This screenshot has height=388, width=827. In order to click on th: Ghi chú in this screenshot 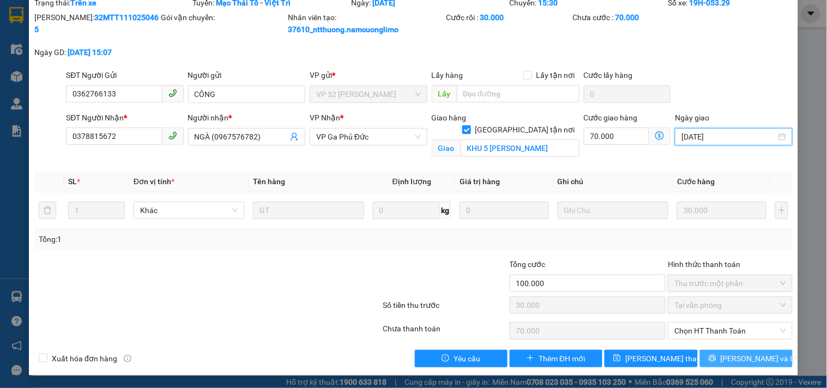, I will do `click(613, 182)`.